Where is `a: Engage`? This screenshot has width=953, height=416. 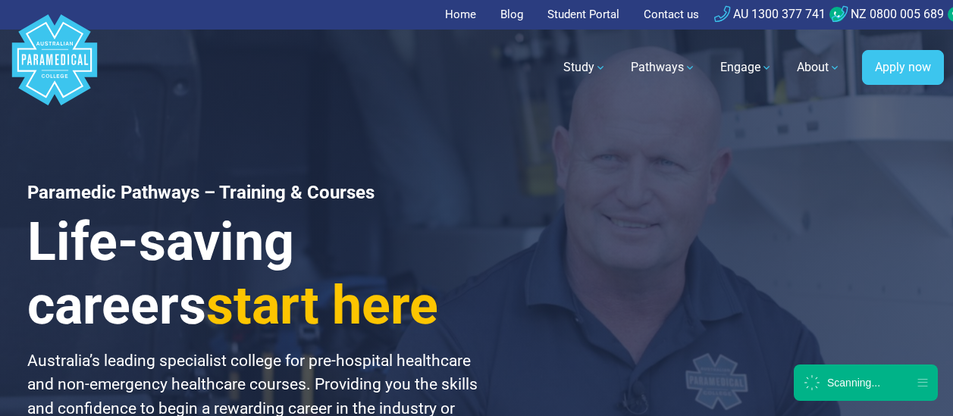 a: Engage is located at coordinates (746, 67).